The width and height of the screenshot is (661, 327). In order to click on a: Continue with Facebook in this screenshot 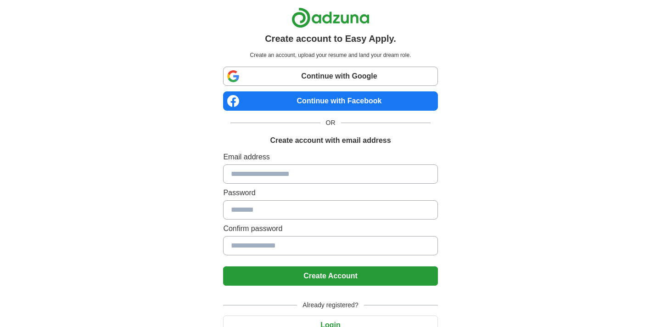, I will do `click(330, 101)`.